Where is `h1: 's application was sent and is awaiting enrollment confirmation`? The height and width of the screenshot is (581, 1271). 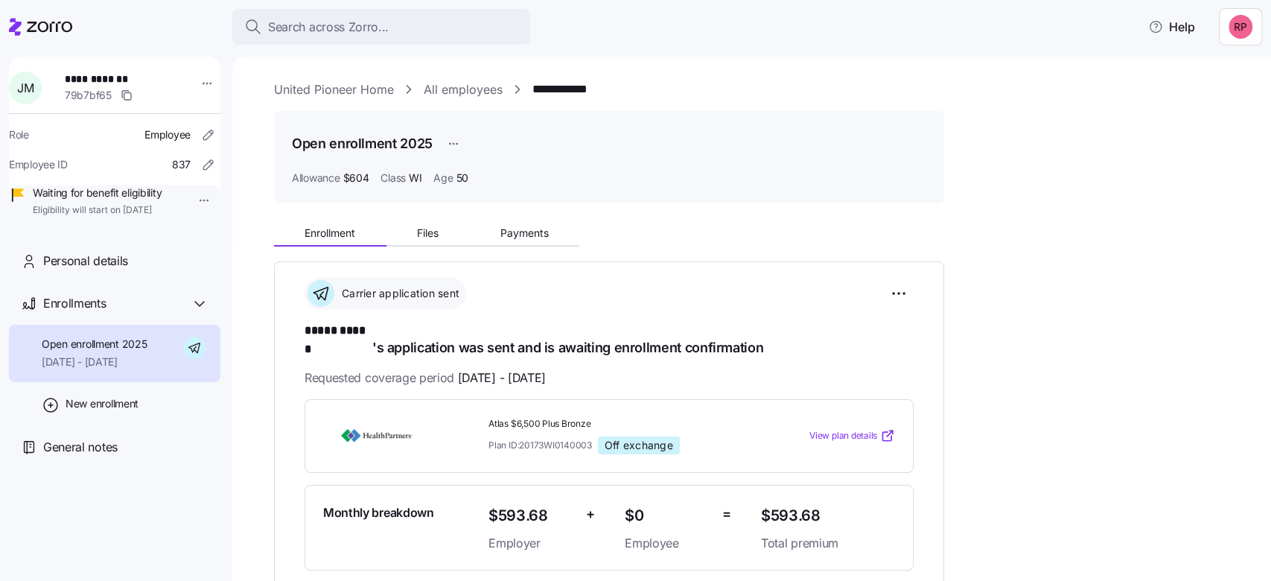 h1: 's application was sent and is awaiting enrollment confirmation is located at coordinates (609, 339).